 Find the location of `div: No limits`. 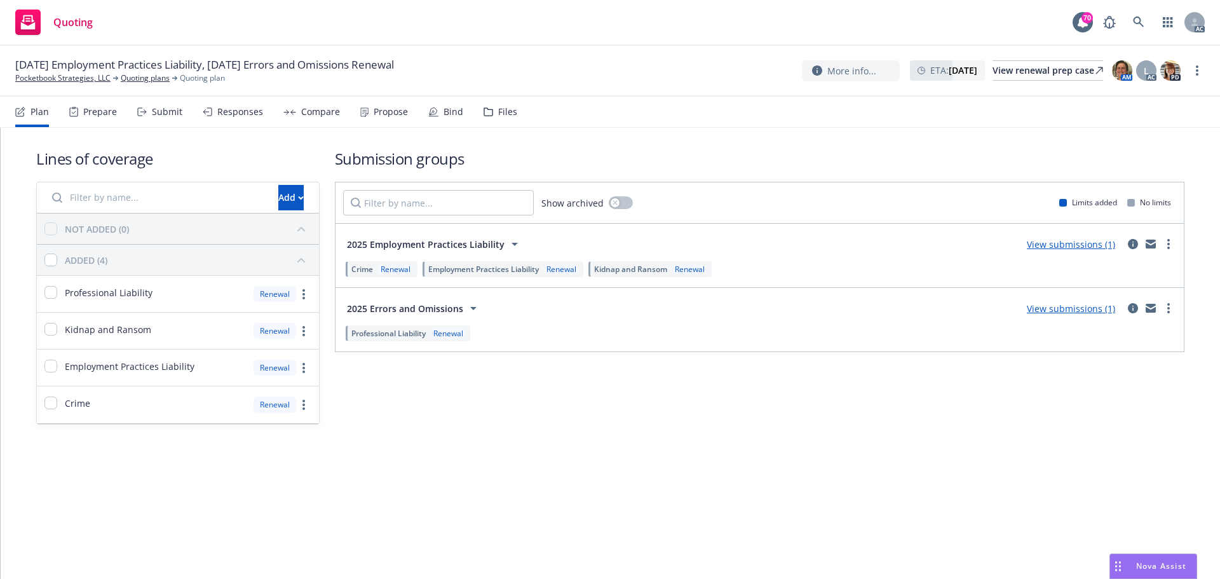

div: No limits is located at coordinates (1149, 202).